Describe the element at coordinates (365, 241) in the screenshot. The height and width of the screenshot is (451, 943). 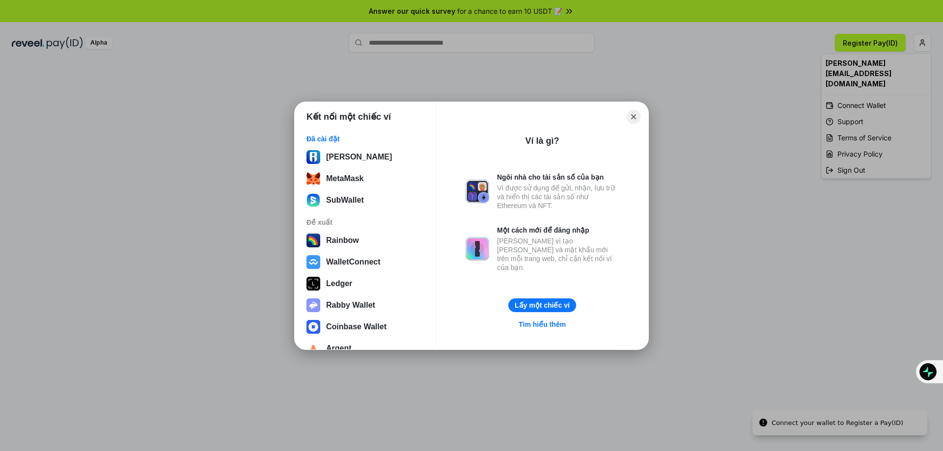
I see `button: Rainbow` at that location.